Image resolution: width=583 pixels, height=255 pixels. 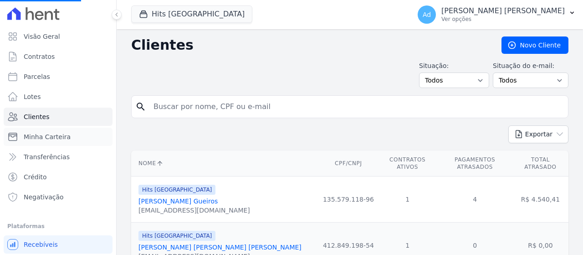 I want to click on i: search, so click(x=141, y=107).